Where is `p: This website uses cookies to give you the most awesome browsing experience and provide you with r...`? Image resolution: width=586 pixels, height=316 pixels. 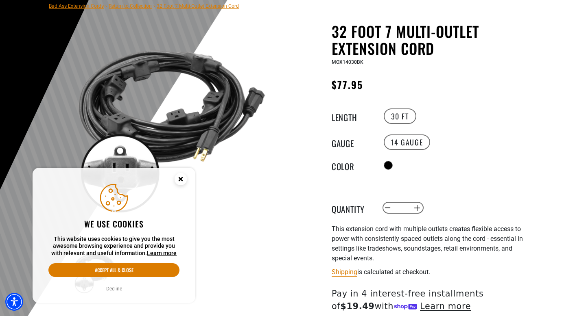
p: This website uses cookies to give you the most awesome browsing experience and provide you with r... is located at coordinates (114, 246).